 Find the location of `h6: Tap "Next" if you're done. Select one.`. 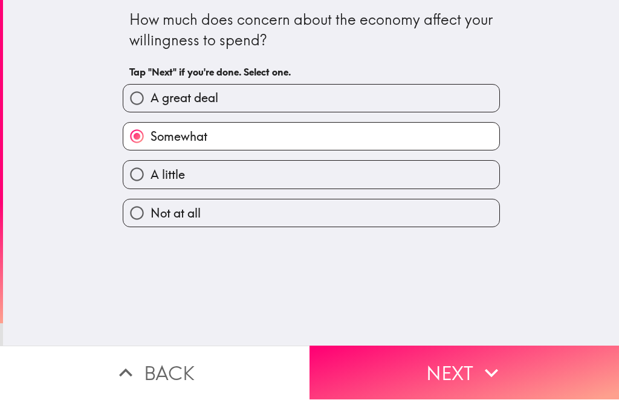

h6: Tap "Next" if you're done. Select one. is located at coordinates (311, 73).